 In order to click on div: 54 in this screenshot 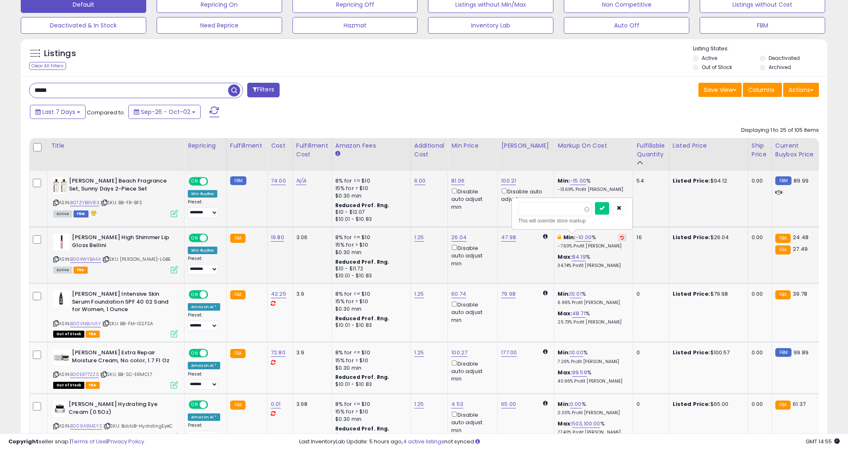, I will do `click(650, 181)`.